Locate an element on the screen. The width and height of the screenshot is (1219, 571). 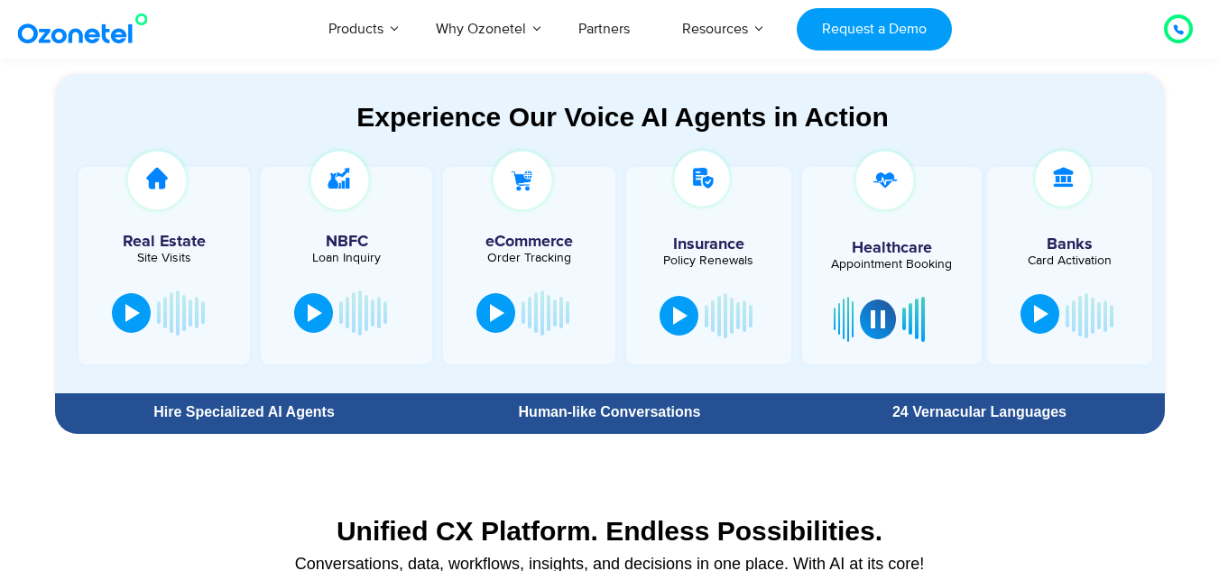
div: Policy Renewals is located at coordinates (709, 261).